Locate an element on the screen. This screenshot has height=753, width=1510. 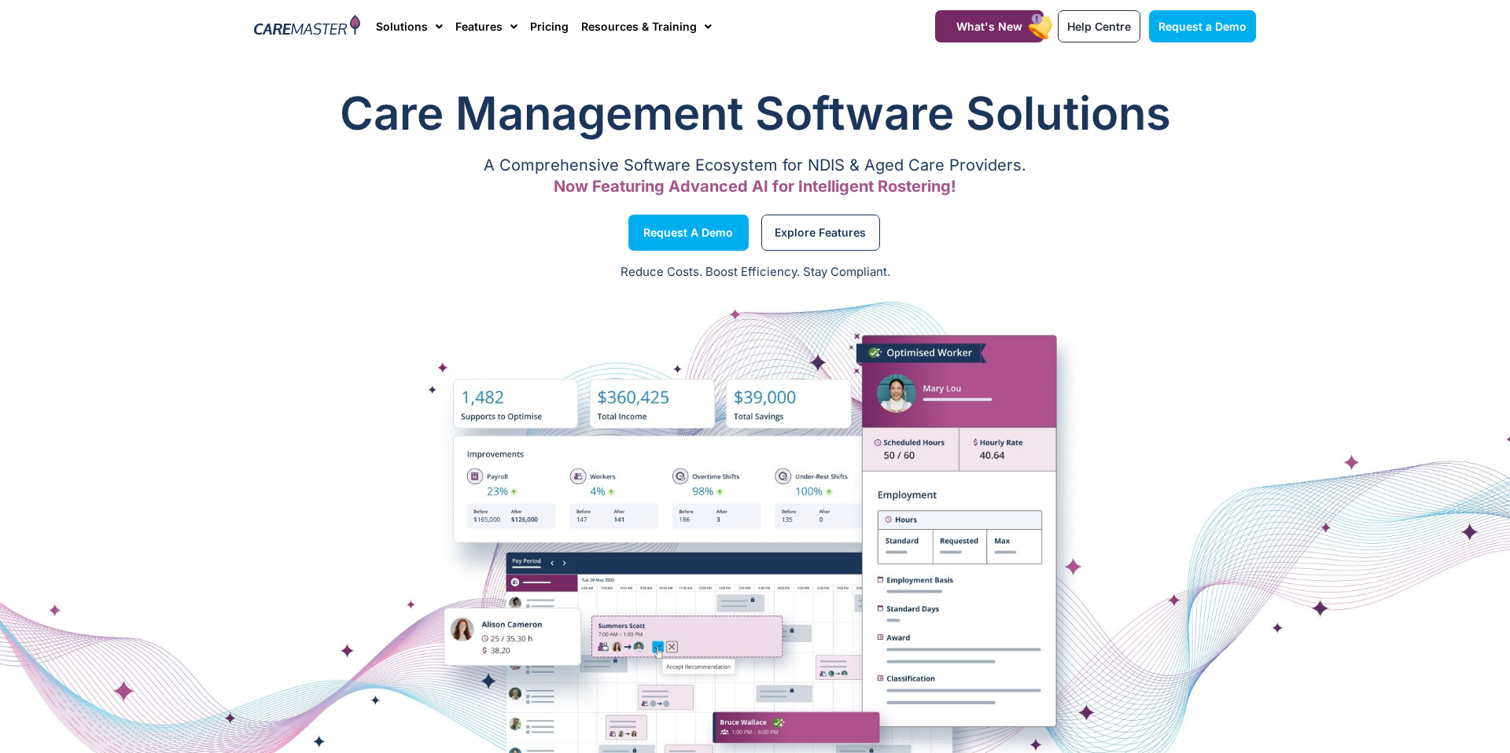
p: Reduce Costs. Boost Efficiency. Stay Compliant. is located at coordinates (755, 272).